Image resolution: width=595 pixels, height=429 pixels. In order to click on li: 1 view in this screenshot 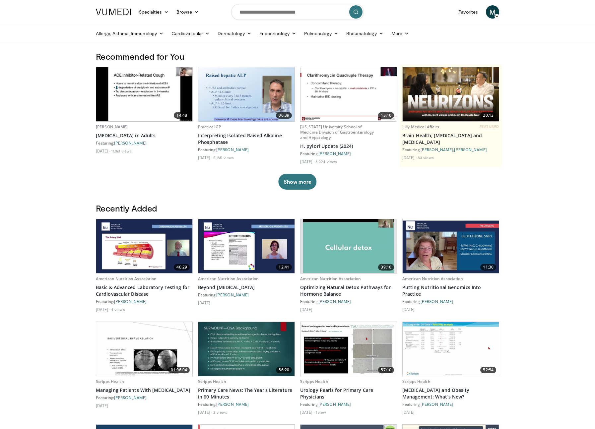, I will do `click(321, 412)`.